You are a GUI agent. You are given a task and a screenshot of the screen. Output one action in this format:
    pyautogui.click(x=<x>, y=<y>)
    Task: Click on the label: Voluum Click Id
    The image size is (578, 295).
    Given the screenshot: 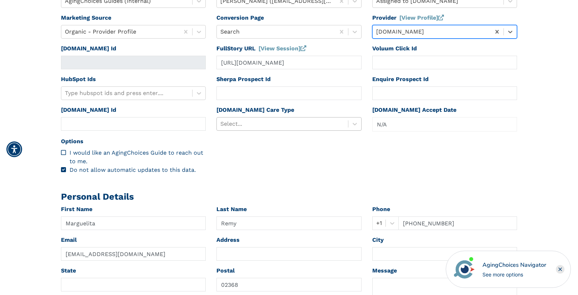 What is the action you would take?
    pyautogui.click(x=394, y=48)
    